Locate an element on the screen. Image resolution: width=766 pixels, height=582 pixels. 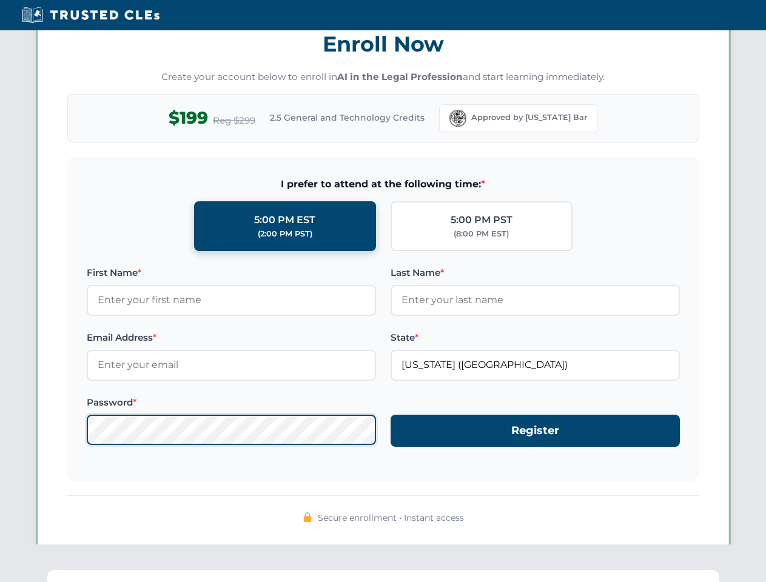
input: Florida (FL) is located at coordinates (535, 365).